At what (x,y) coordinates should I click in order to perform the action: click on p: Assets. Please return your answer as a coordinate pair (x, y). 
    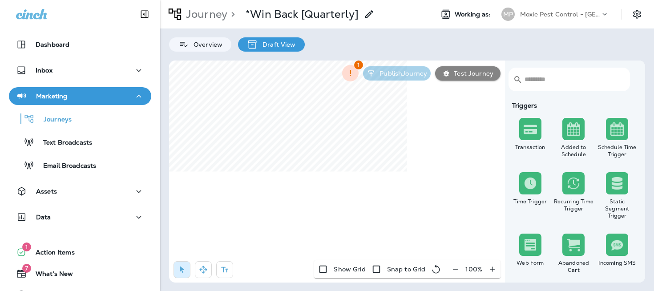
    Looking at the image, I should click on (46, 191).